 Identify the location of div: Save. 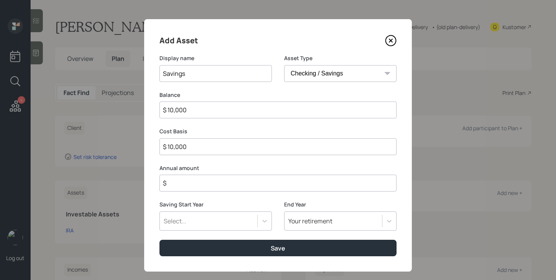
(278, 248).